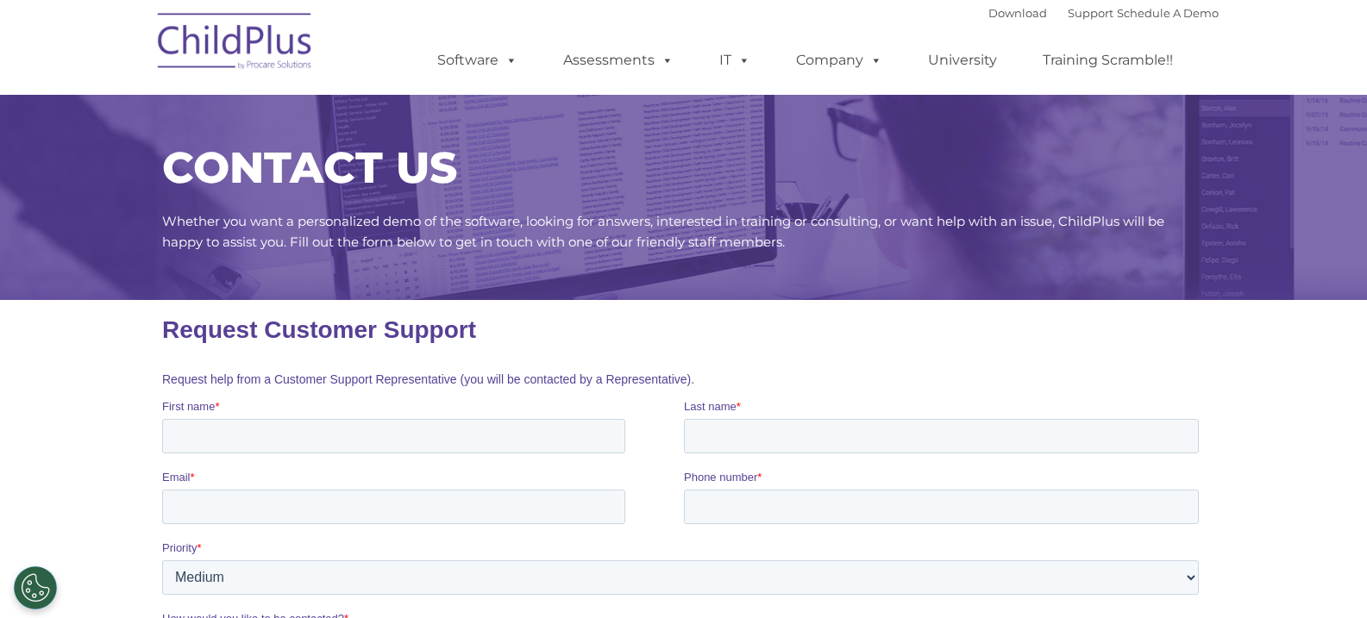 The width and height of the screenshot is (1367, 618). Describe the element at coordinates (1107, 60) in the screenshot. I see `a: Training Scramble!!` at that location.